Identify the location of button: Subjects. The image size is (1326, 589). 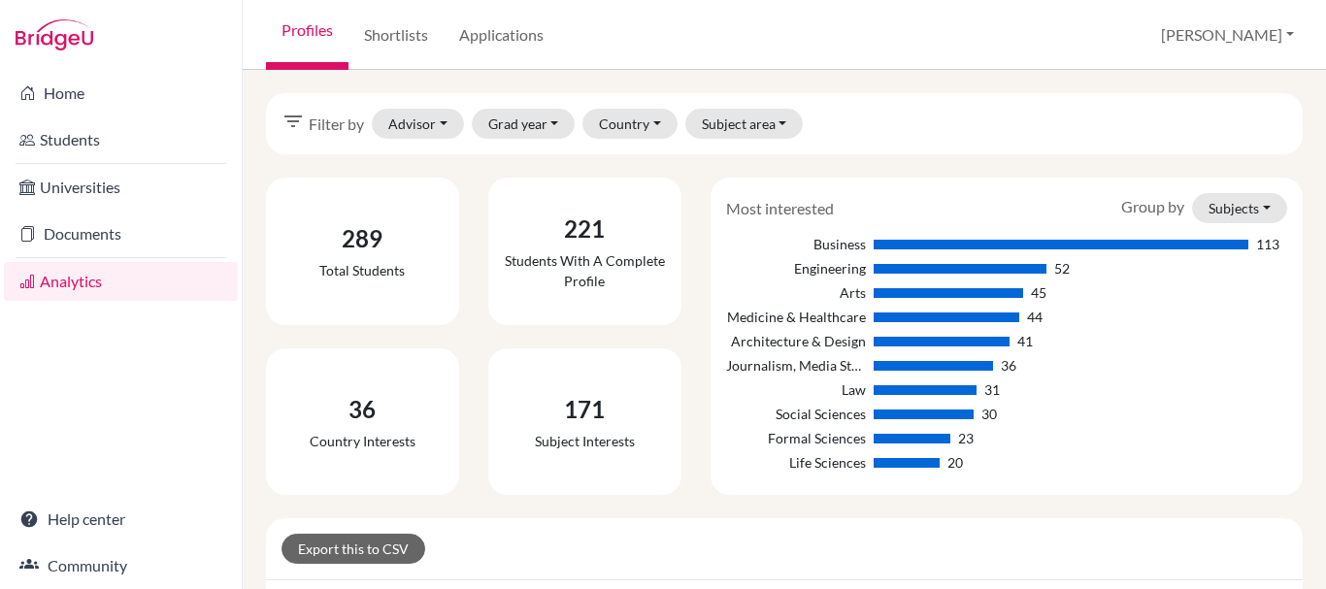
(1240, 208).